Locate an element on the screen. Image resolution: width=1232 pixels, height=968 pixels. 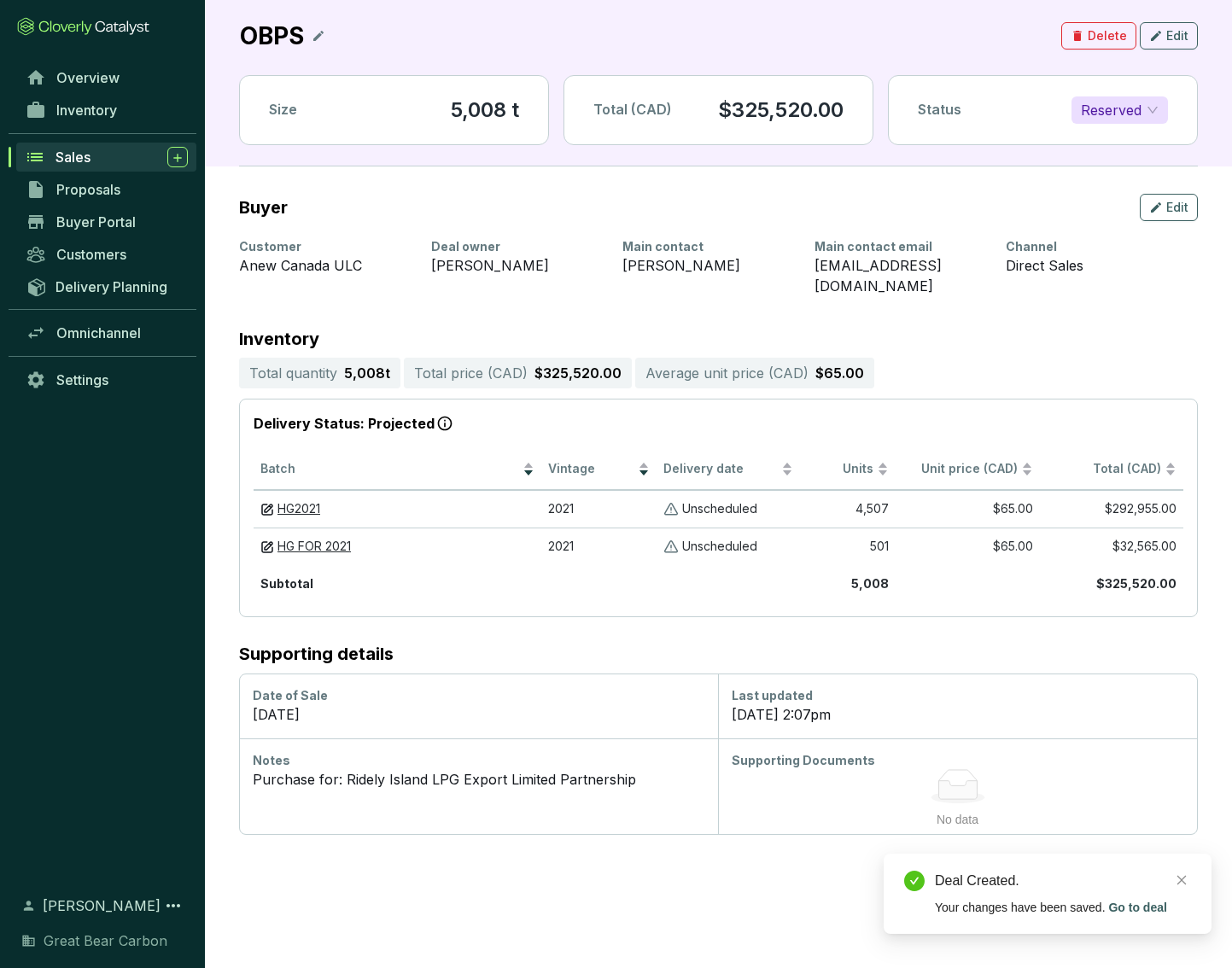
div: Customer is located at coordinates (324, 246).